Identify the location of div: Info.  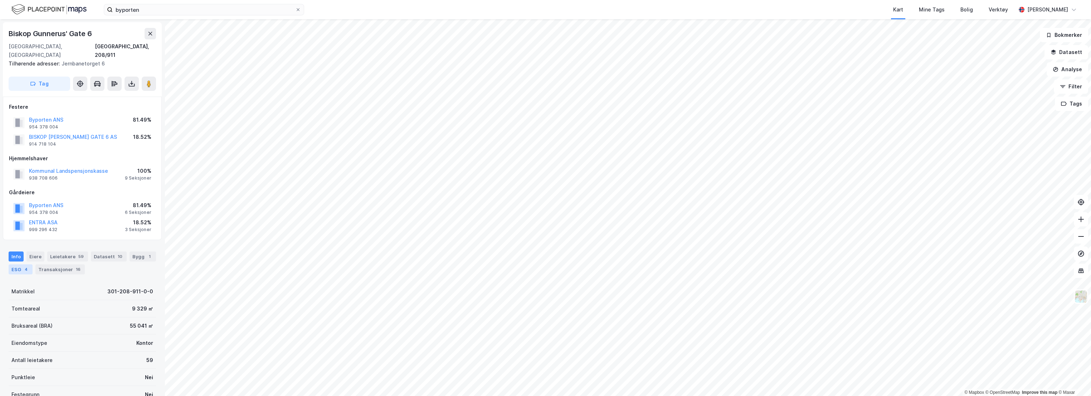
(16, 257).